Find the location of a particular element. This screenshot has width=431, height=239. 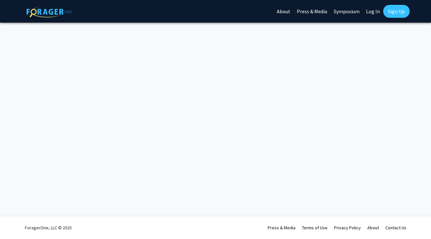

a: About is located at coordinates (373, 228).